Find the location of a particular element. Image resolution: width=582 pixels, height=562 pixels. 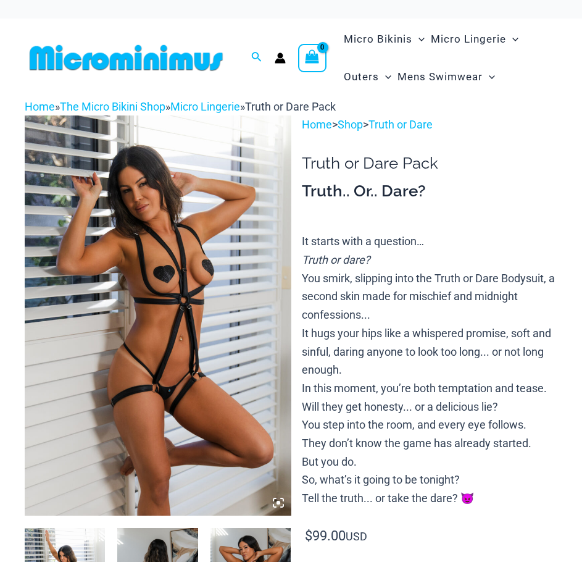

span: Mens Swimwear is located at coordinates (440, 77).